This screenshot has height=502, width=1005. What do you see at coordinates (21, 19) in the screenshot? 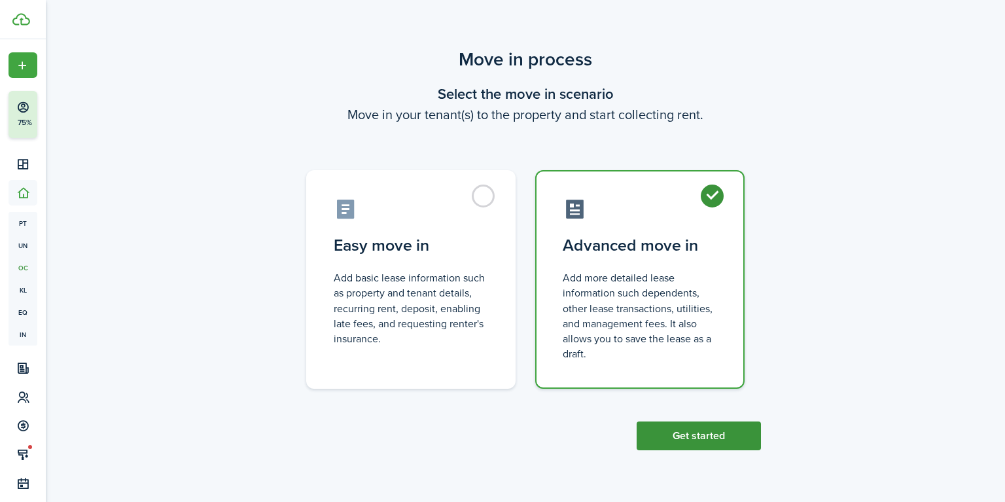
I see `img: TenantCloud` at bounding box center [21, 19].